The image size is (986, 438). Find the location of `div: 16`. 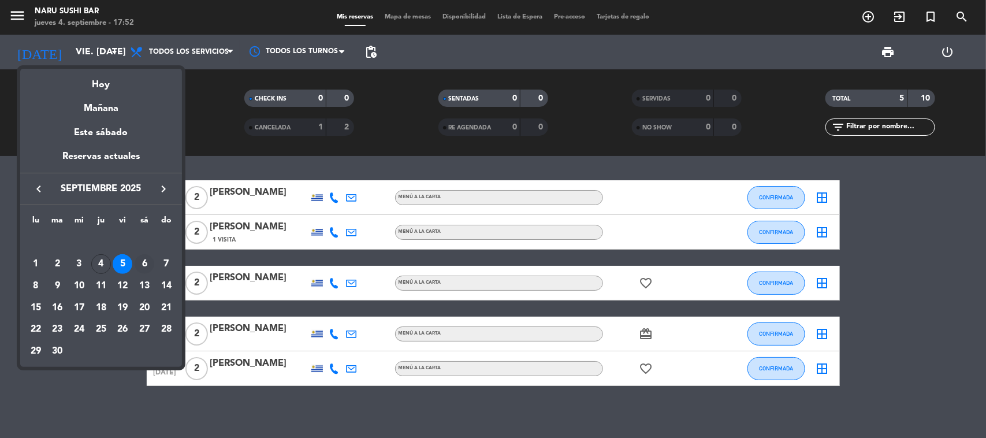

div: 16 is located at coordinates (57, 308).